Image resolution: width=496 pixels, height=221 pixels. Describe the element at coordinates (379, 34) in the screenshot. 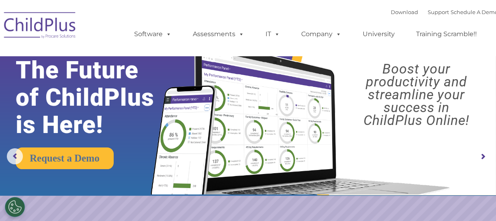

I see `a: University` at that location.